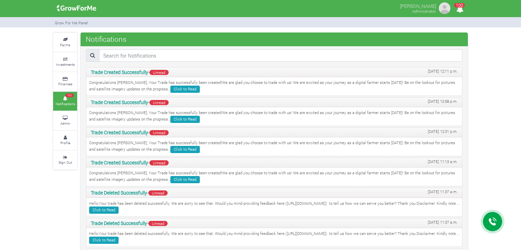 This screenshot has height=250, width=521. Describe the element at coordinates (65, 45) in the screenshot. I see `small: Farms` at that location.